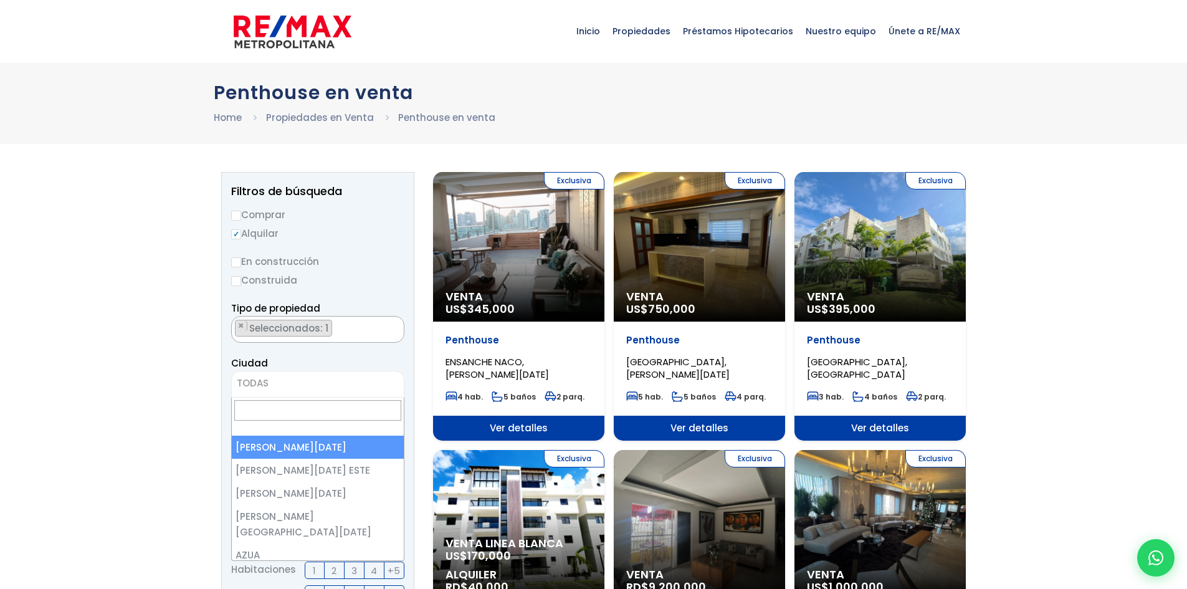 This screenshot has width=1187, height=589. I want to click on span: Ciudad, so click(249, 363).